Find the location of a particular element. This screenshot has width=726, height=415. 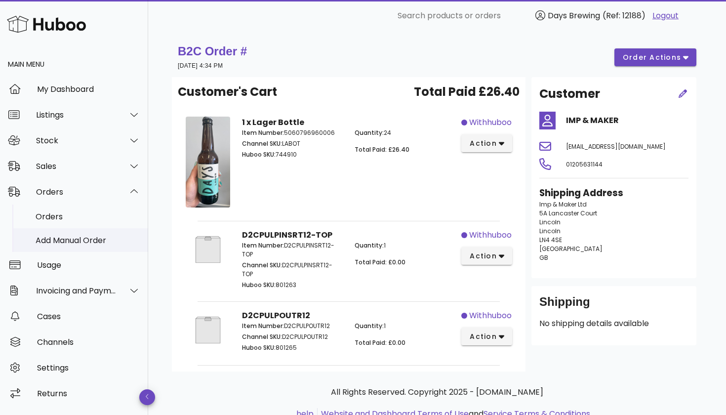

strong: D2CPULPINSRT12-TOP is located at coordinates (287, 235).